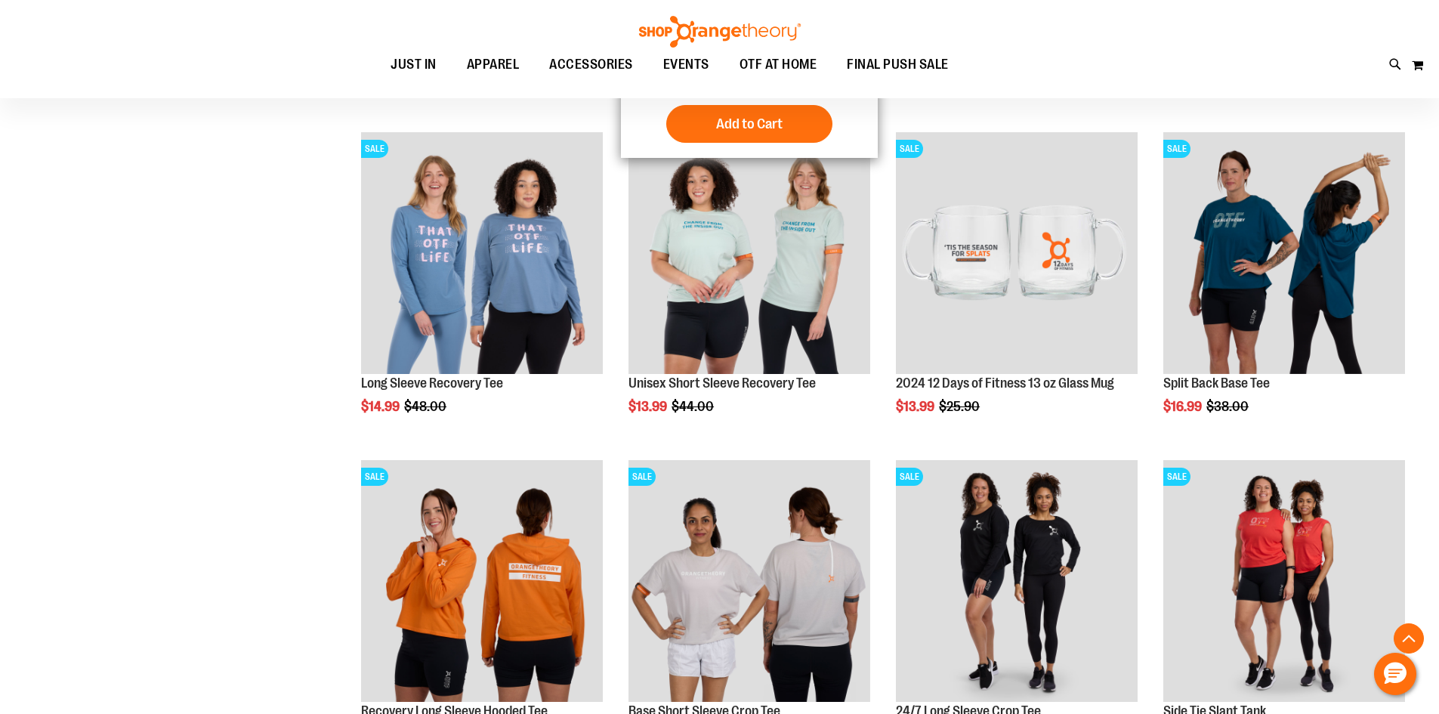 The width and height of the screenshot is (1439, 714). I want to click on span: $25.90, so click(960, 407).